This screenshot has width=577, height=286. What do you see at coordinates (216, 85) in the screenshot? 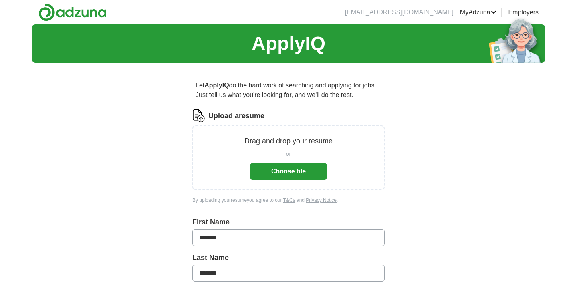
I see `strong: ApplyIQ` at bounding box center [216, 85].